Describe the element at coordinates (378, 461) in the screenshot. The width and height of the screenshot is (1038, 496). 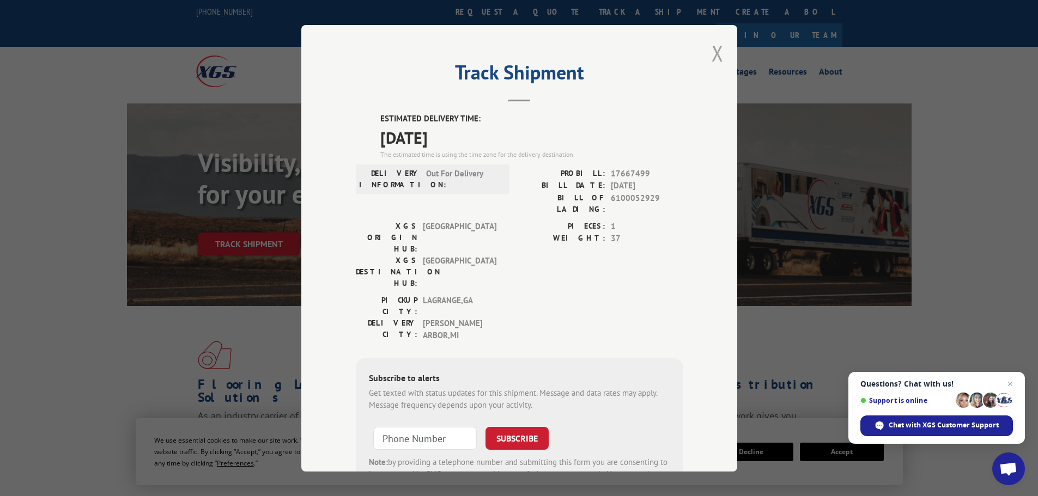
I see `strong: Note:` at that location.